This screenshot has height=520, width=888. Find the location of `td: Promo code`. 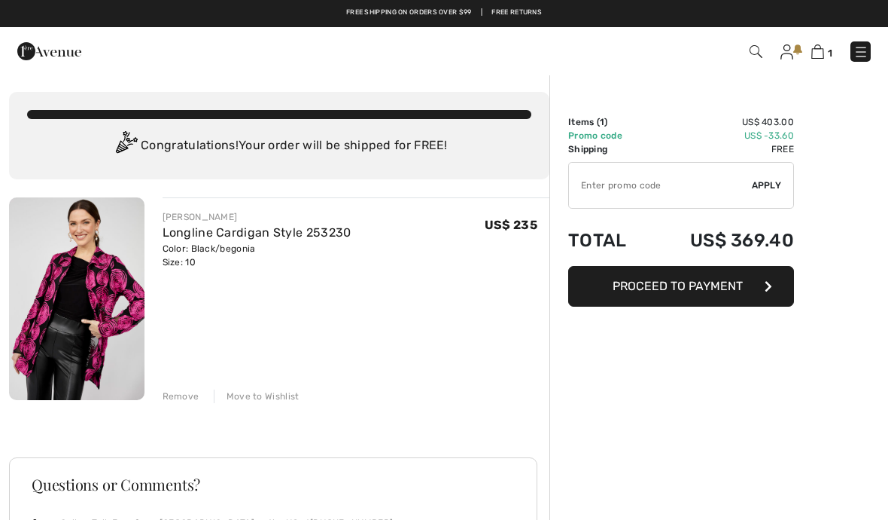

td: Promo code is located at coordinates (609, 136).